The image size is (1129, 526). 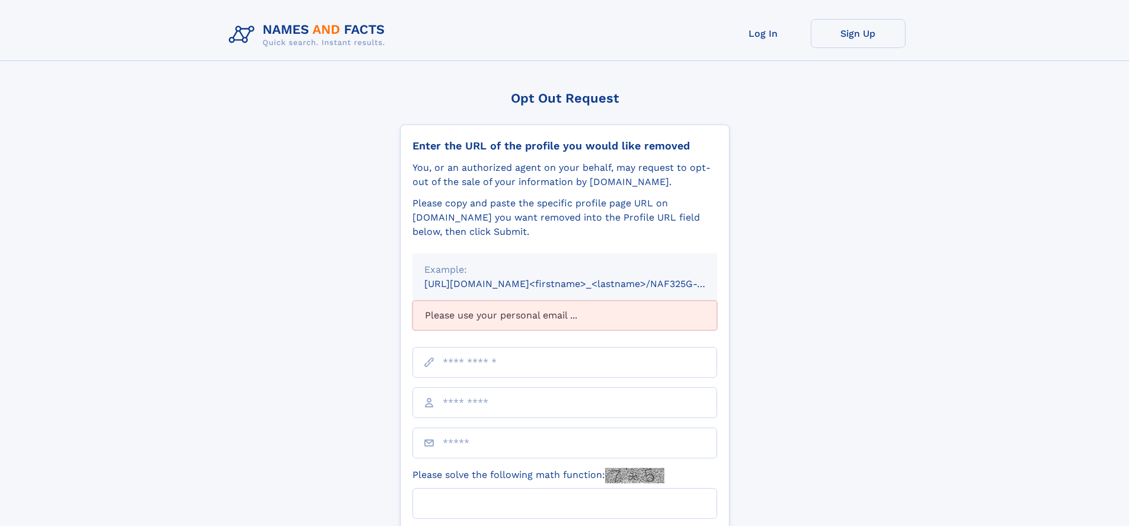 I want to click on div: Example:, so click(x=565, y=270).